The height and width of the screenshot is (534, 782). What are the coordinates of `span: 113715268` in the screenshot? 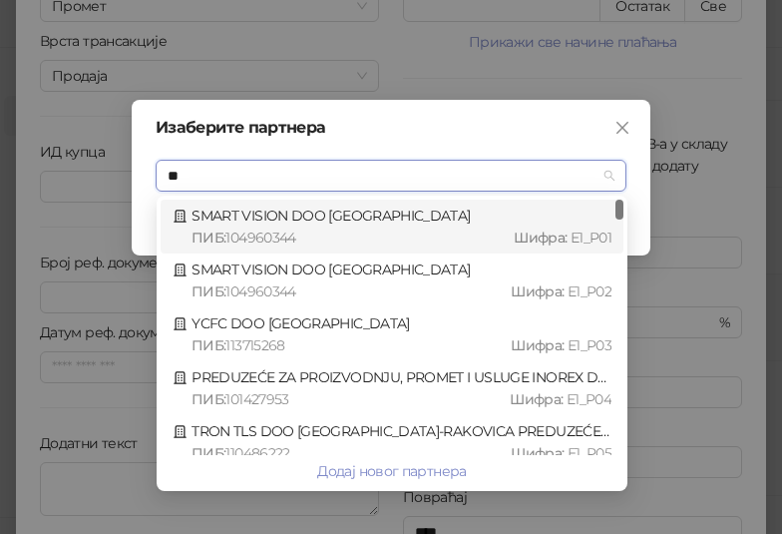 It's located at (254, 345).